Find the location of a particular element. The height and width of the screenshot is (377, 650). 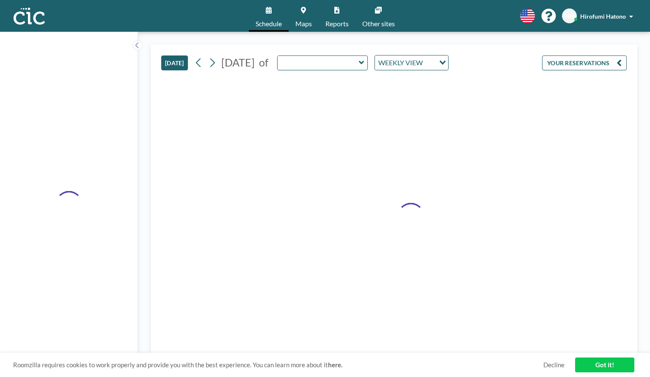

span: WEEKLY VIEW is located at coordinates (400, 63).